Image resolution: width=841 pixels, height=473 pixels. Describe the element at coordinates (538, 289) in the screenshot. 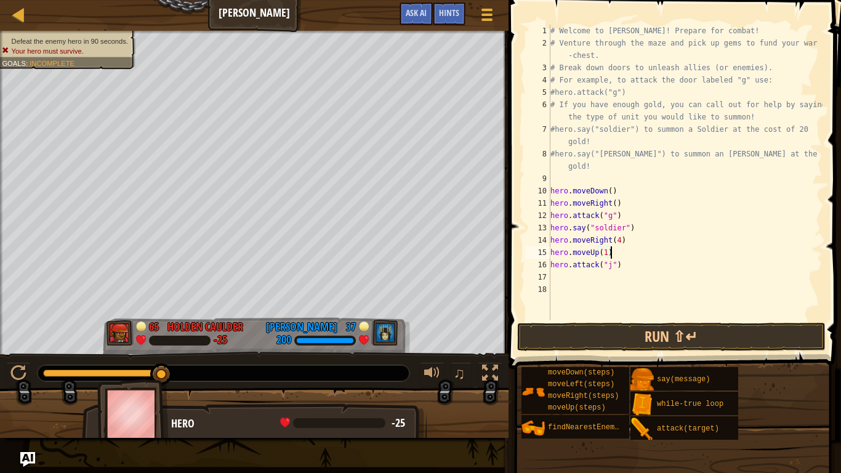

I see `div: 18` at that location.